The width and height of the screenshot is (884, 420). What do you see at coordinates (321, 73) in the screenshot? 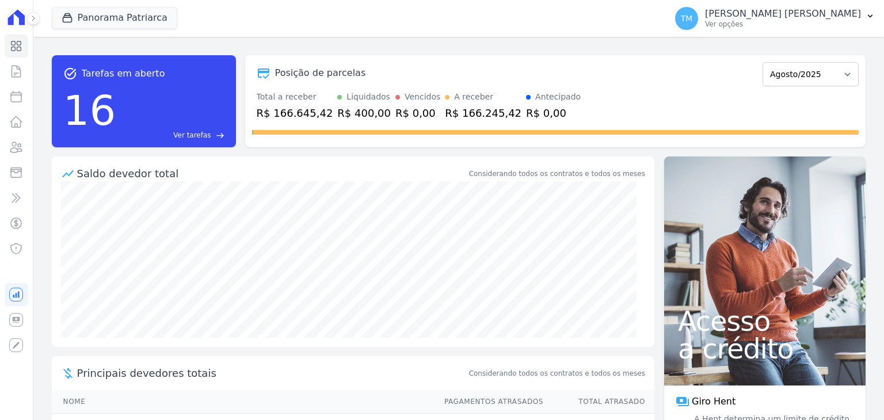
I see `div: Posição de parcelas` at bounding box center [321, 73].